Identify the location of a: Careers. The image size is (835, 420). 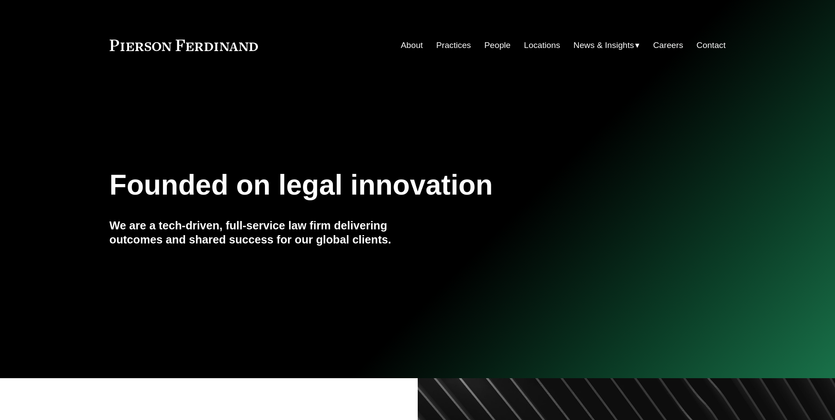
(668, 45).